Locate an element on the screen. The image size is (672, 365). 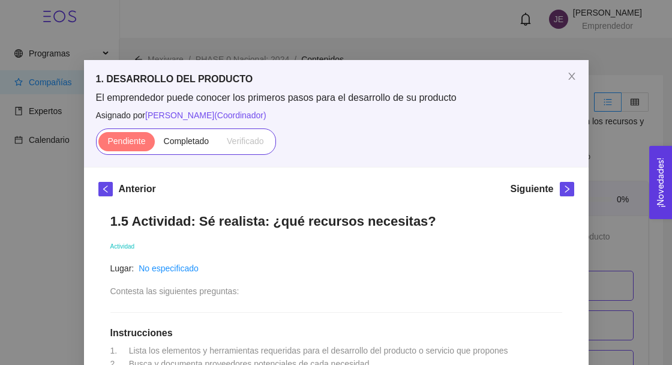
span: right is located at coordinates (567, 189).